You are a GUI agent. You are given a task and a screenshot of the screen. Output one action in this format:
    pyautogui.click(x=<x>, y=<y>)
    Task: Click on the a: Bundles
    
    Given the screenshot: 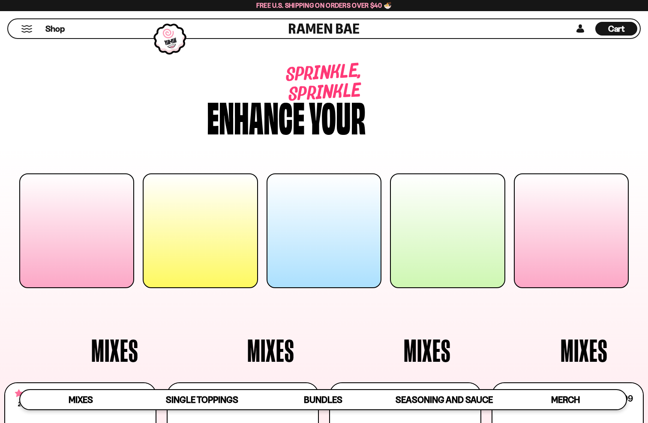 What is the action you would take?
    pyautogui.click(x=323, y=400)
    